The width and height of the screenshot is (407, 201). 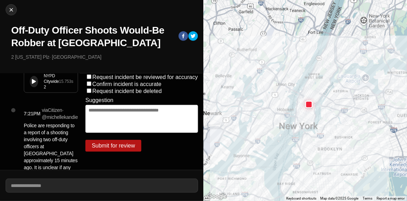 What do you see at coordinates (339, 198) in the screenshot?
I see `span: Map data ©2025 Google` at bounding box center [339, 198].